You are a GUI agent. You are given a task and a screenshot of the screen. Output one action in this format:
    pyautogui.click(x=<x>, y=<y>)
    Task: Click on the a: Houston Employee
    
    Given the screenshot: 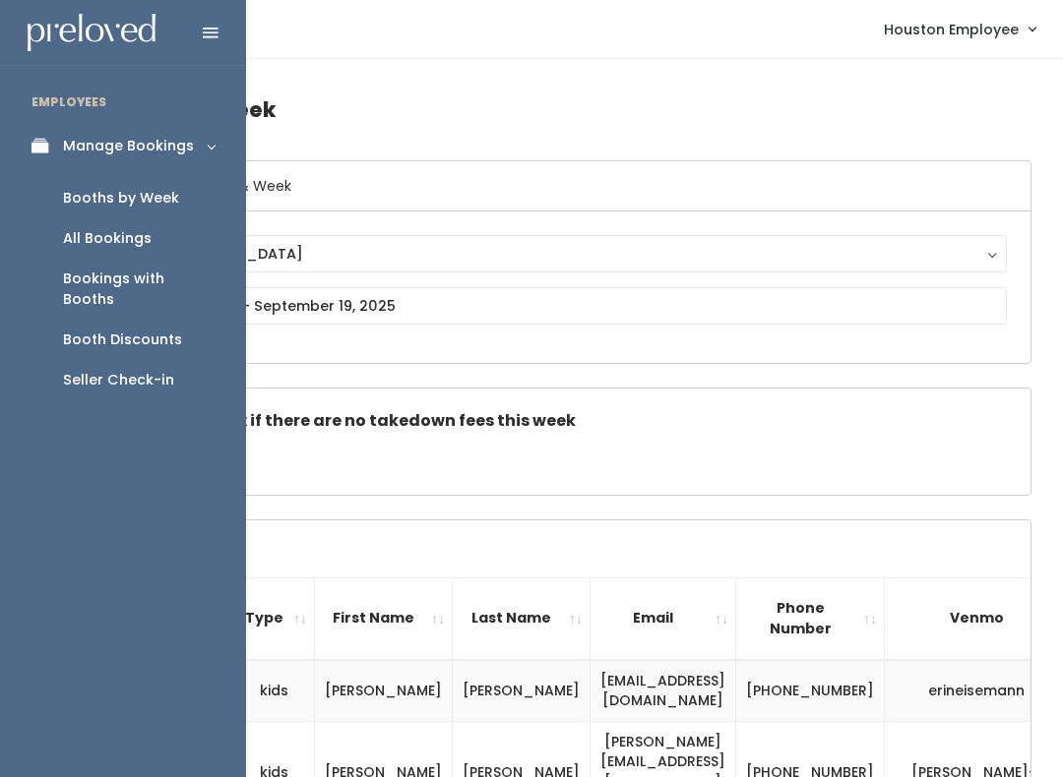 What is the action you would take?
    pyautogui.click(x=959, y=29)
    